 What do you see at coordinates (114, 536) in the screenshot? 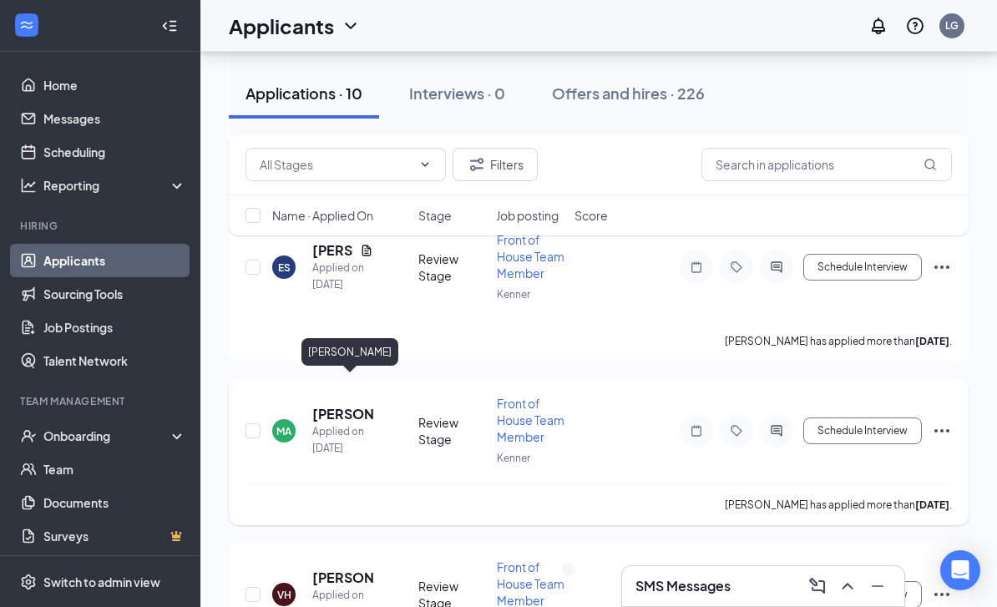
I see `a: SurveysCrown` at bounding box center [114, 536].